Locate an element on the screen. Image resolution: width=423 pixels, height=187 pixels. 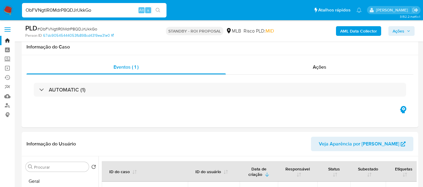
h3: AUTOMATIC (1) is located at coordinates (67, 90).